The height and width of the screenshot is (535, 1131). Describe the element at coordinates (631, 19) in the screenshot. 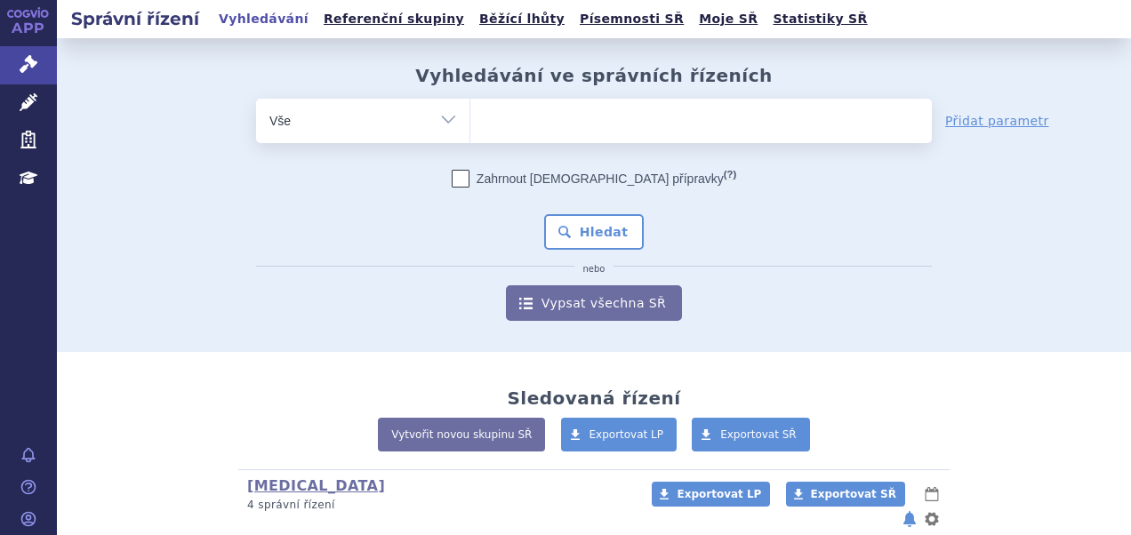

I see `a: Písemnosti SŘ` at that location.